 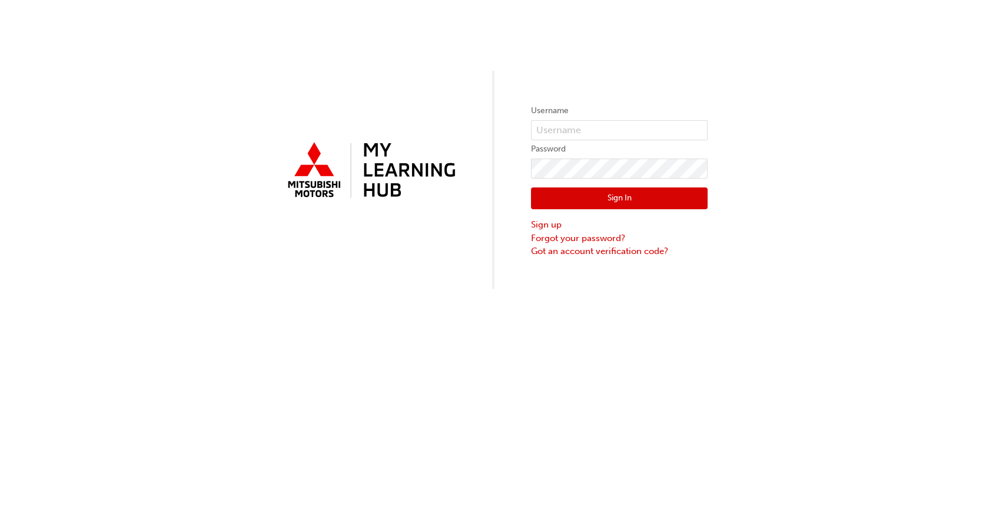 I want to click on a: Sign up, so click(x=620, y=224).